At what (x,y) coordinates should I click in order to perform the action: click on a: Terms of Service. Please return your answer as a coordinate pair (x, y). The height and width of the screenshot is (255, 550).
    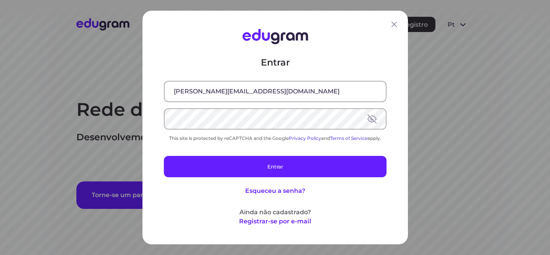
    Looking at the image, I should click on (349, 138).